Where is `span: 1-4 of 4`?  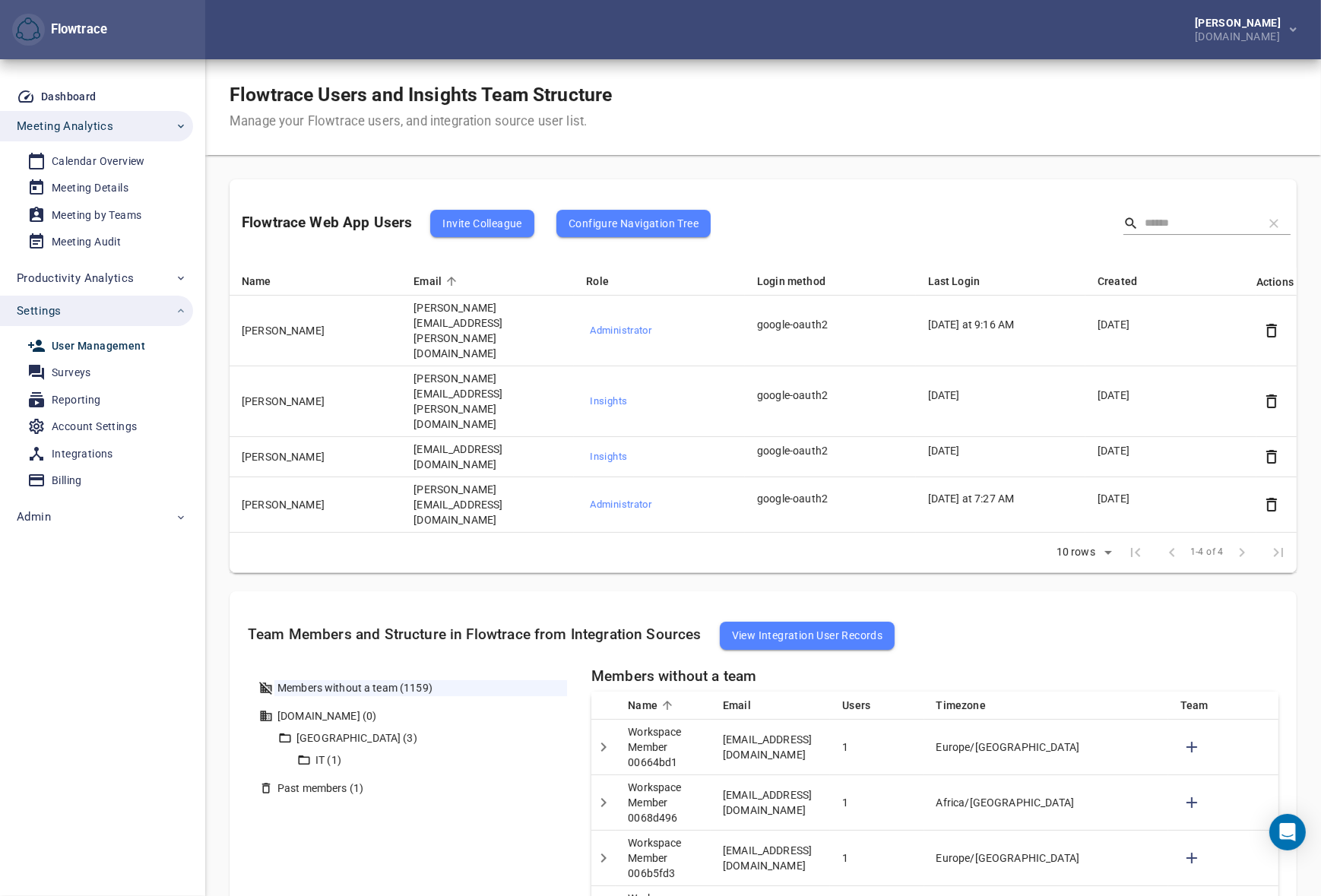
span: 1-4 of 4 is located at coordinates (1207, 552).